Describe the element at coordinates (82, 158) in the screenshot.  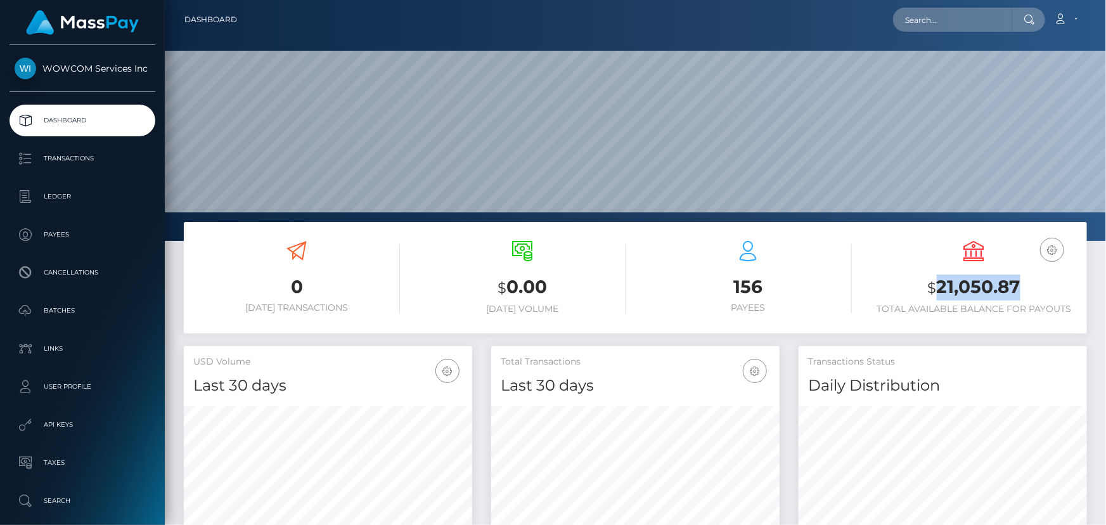
I see `a: Transactions` at that location.